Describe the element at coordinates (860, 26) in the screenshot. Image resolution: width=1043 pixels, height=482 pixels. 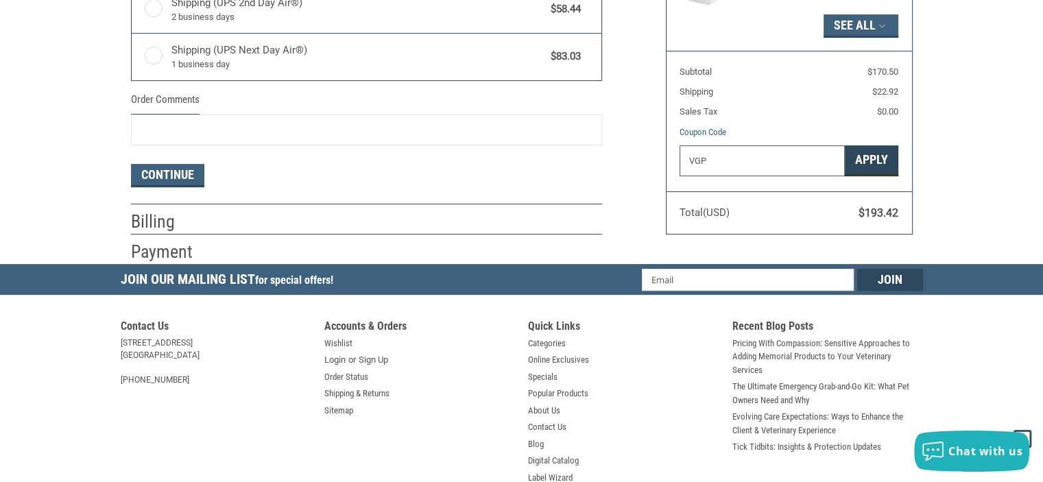
I see `button: See All` at that location.